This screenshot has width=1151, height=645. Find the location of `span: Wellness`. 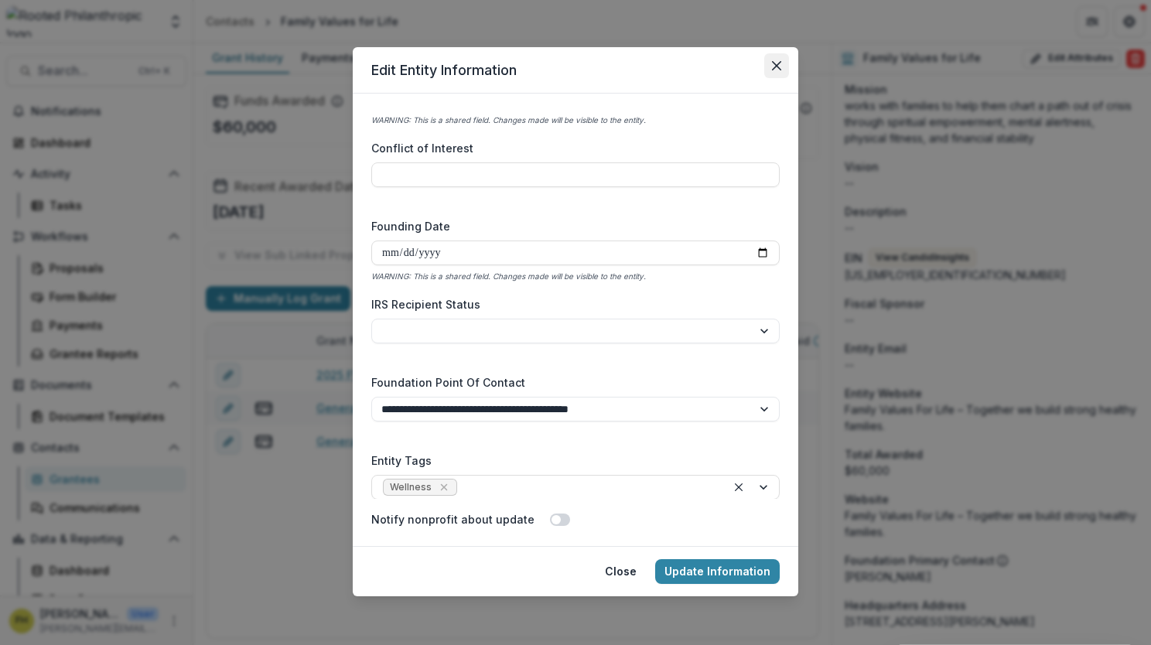

span: Wellness is located at coordinates (411, 487).